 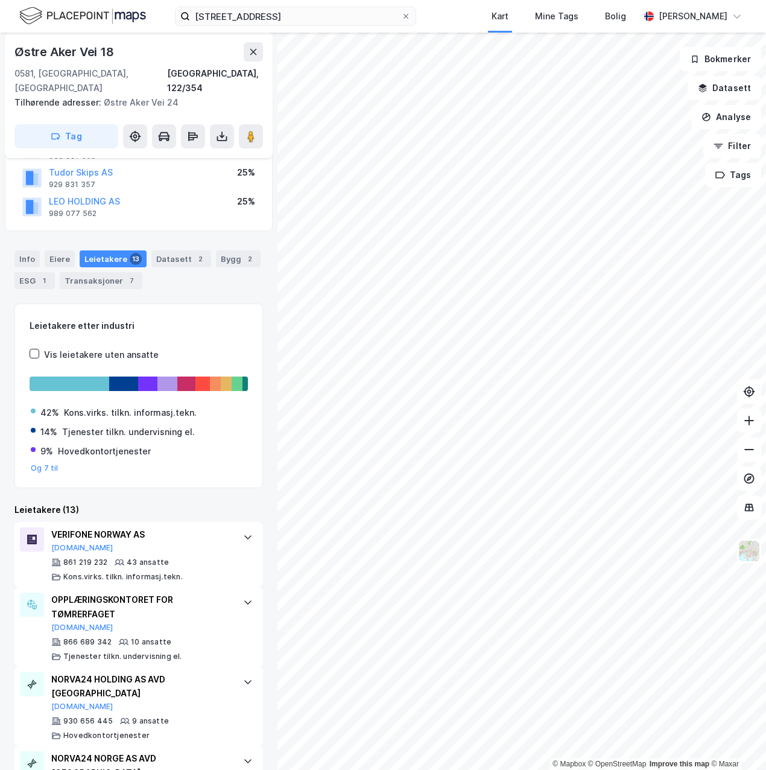 I want to click on div: 1, so click(x=44, y=281).